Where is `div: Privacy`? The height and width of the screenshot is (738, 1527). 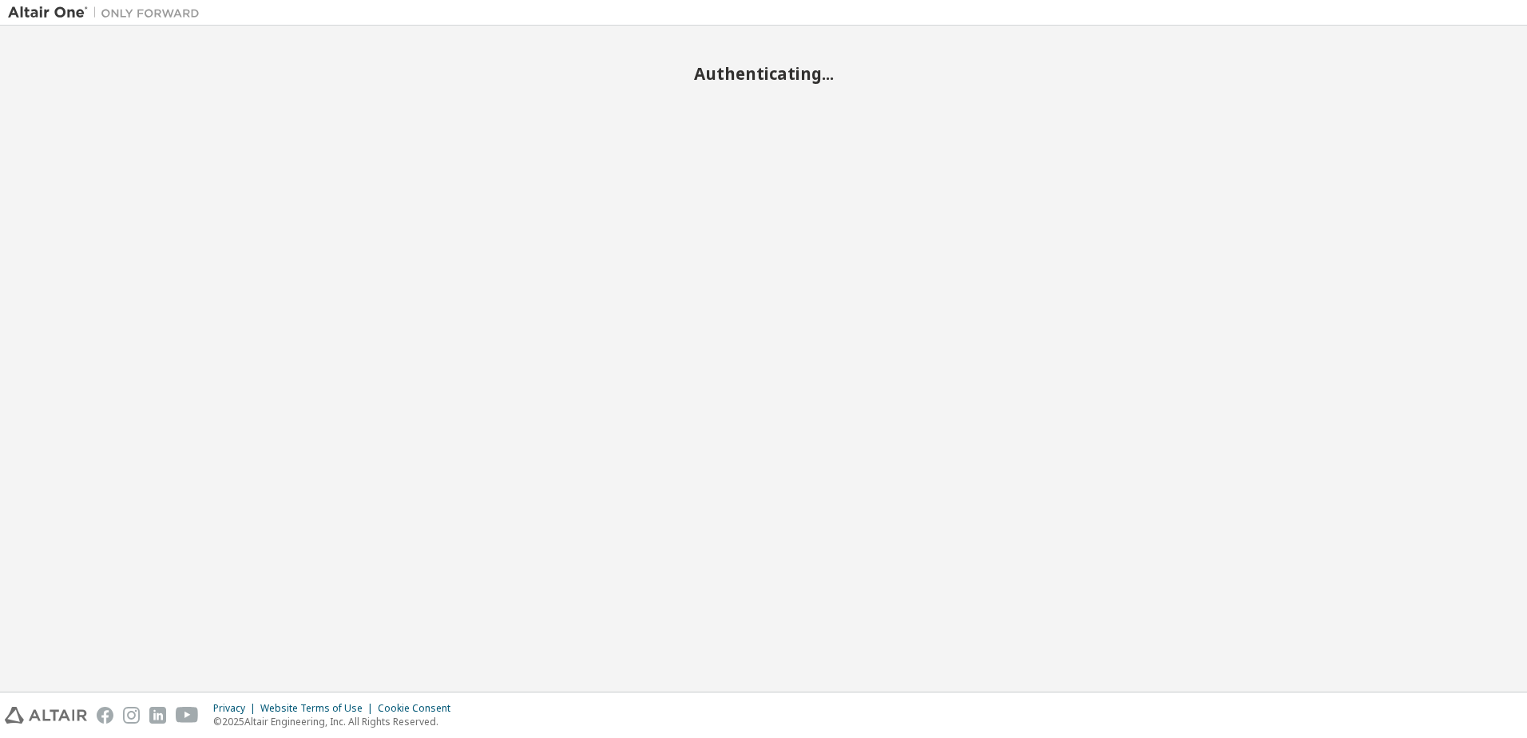
div: Privacy is located at coordinates (236, 708).